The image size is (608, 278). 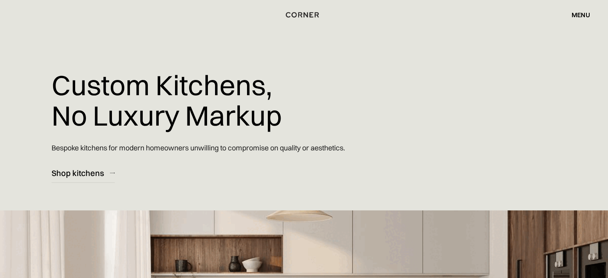 What do you see at coordinates (78, 173) in the screenshot?
I see `div: Shop kitchens` at bounding box center [78, 173].